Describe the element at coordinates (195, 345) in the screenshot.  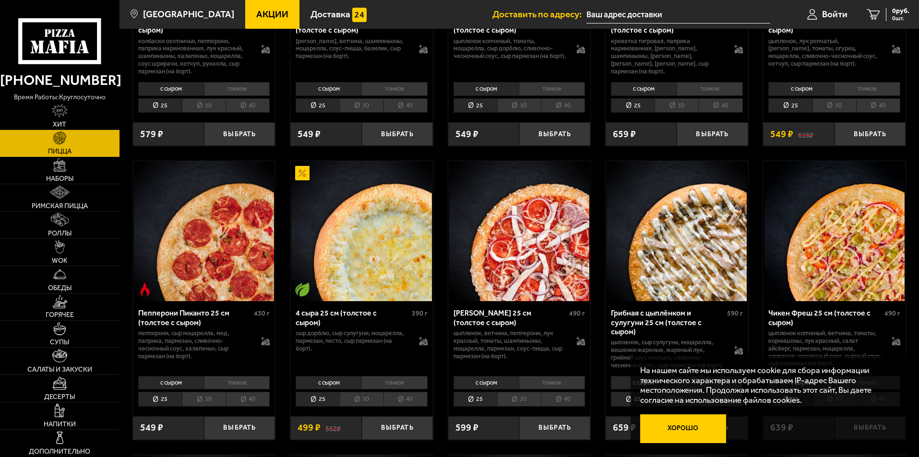
I see `p: пепперони, сыр Моцарелла, мед, паприка, пармезан, сливочно-чесночный соус, халапеньо, сыр пармеза...` at that location.